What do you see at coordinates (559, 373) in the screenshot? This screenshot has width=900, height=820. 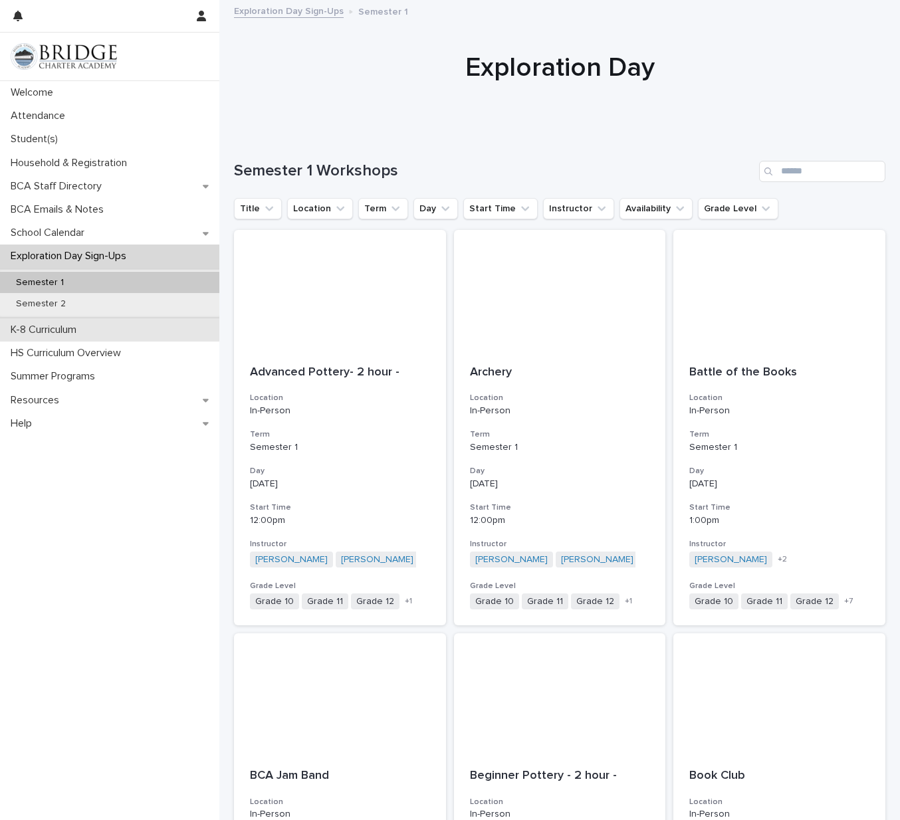 I see `p: Archery` at bounding box center [559, 373].